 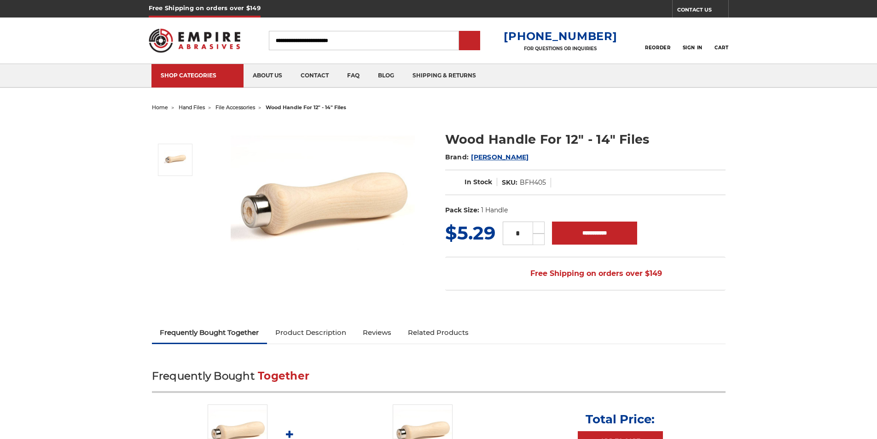 What do you see at coordinates (462, 210) in the screenshot?
I see `dt: Pack Size:` at bounding box center [462, 210].